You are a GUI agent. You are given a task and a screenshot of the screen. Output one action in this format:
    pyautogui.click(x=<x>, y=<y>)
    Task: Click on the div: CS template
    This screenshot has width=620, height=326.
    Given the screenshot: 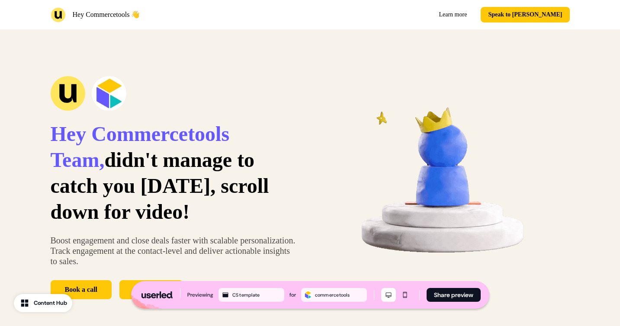 What is the action you would take?
    pyautogui.click(x=257, y=295)
    